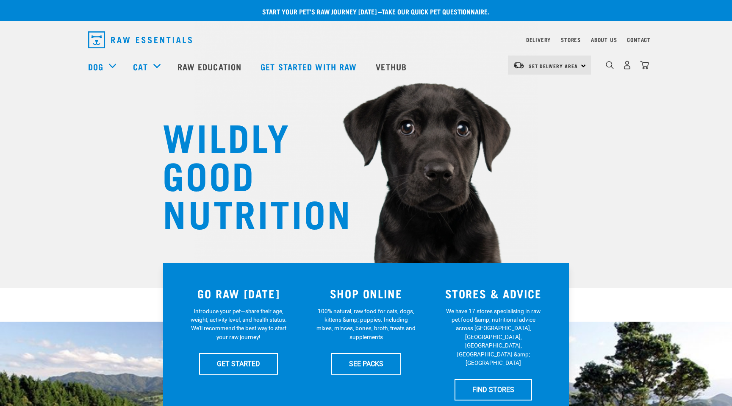  Describe the element at coordinates (392, 66) in the screenshot. I see `a: Vethub` at that location.